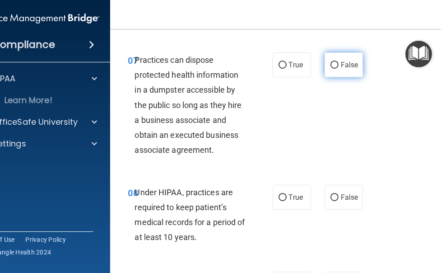  Describe the element at coordinates (188, 105) in the screenshot. I see `span: Practices can dispose protected health information in a dumpster accessible by the public so long...` at that location.